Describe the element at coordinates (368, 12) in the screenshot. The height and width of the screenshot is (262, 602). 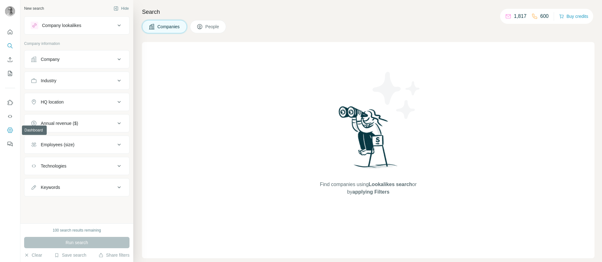
I see `h4: Search` at that location.